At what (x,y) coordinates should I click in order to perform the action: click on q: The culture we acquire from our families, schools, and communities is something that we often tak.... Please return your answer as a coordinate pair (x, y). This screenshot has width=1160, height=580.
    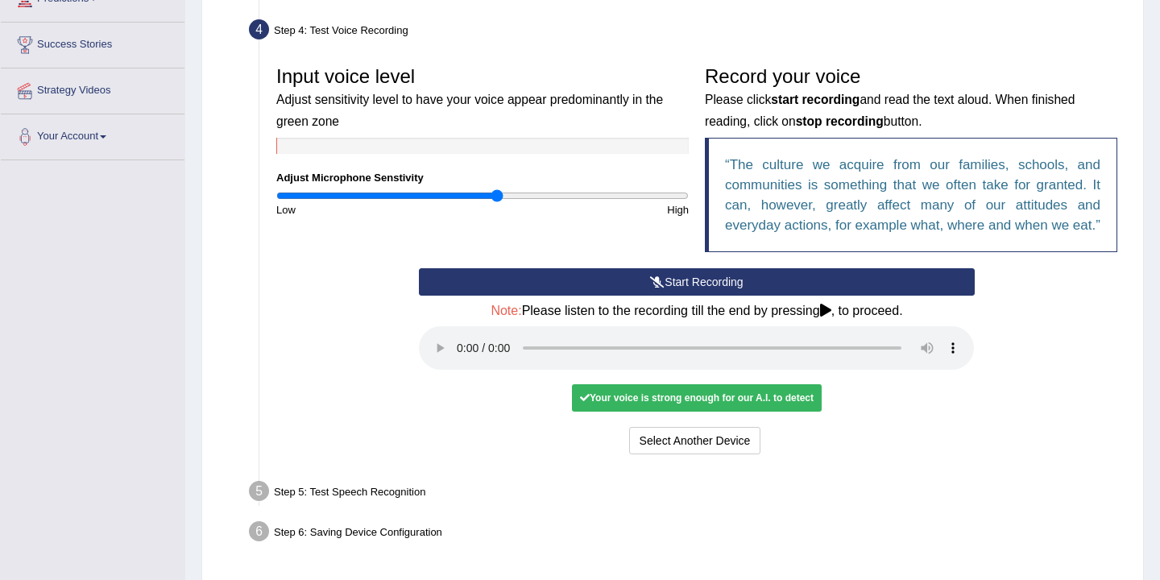
    Looking at the image, I should click on (912, 195).